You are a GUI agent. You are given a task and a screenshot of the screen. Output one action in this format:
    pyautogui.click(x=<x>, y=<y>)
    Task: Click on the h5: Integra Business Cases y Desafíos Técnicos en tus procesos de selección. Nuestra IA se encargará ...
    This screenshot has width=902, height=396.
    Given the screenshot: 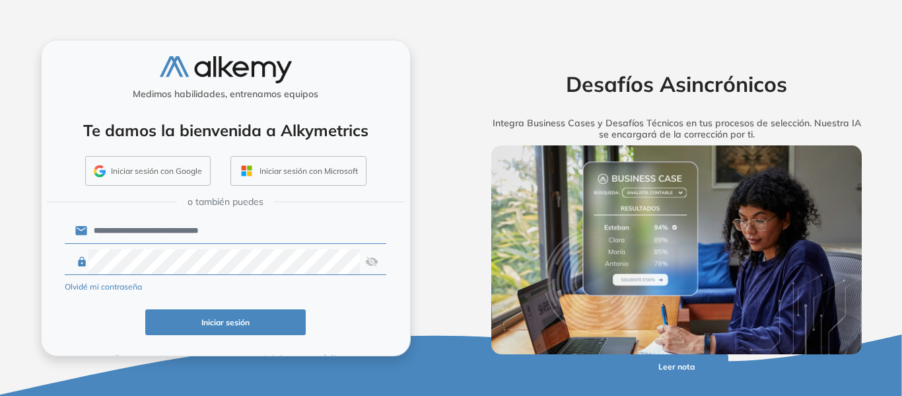 What is the action you would take?
    pyautogui.click(x=677, y=129)
    